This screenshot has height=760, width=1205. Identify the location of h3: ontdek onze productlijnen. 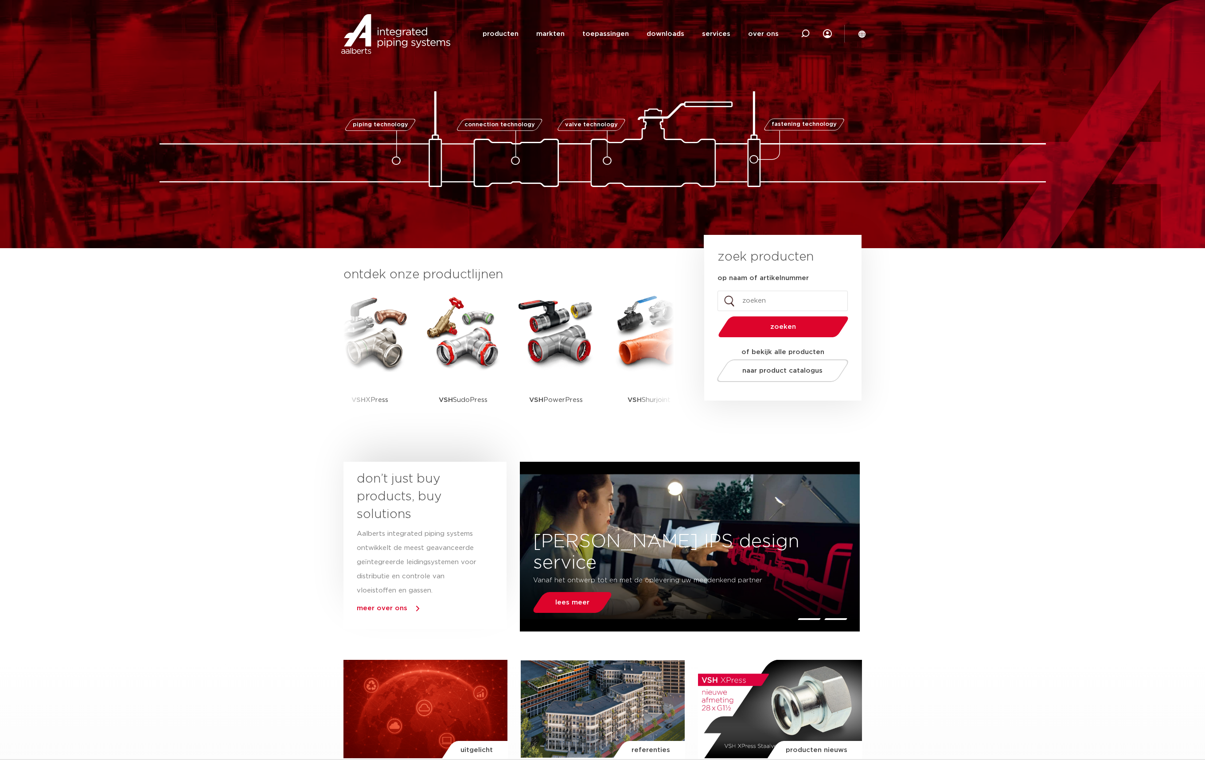
(509, 275).